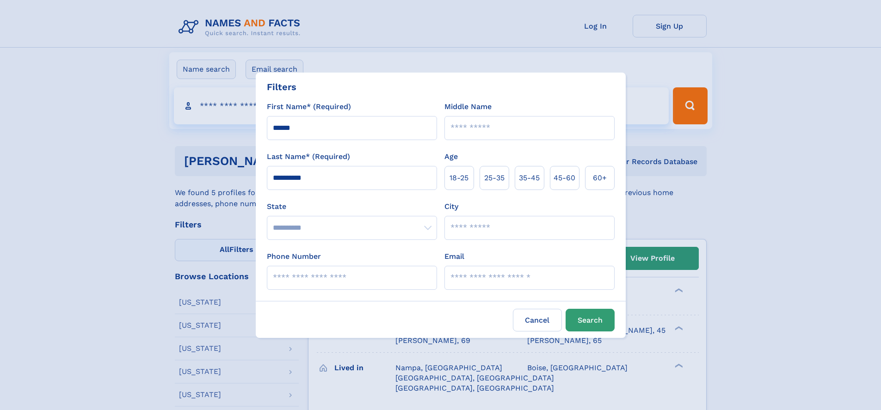  What do you see at coordinates (600, 178) in the screenshot?
I see `span: 60+` at bounding box center [600, 178].